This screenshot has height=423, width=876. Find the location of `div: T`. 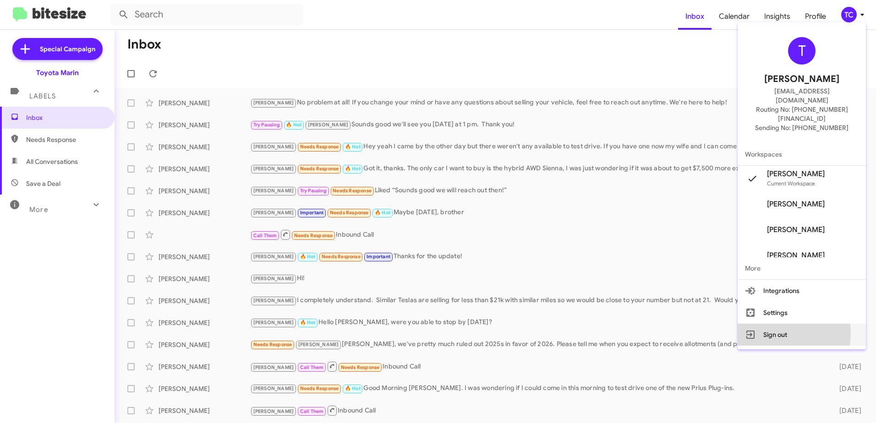

div: T is located at coordinates (802, 51).